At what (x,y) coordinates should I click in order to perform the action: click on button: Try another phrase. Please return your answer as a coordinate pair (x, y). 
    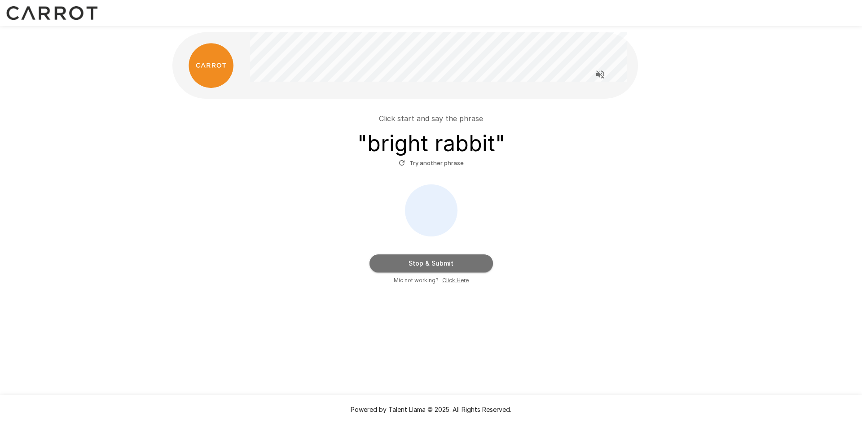
    Looking at the image, I should click on (431, 163).